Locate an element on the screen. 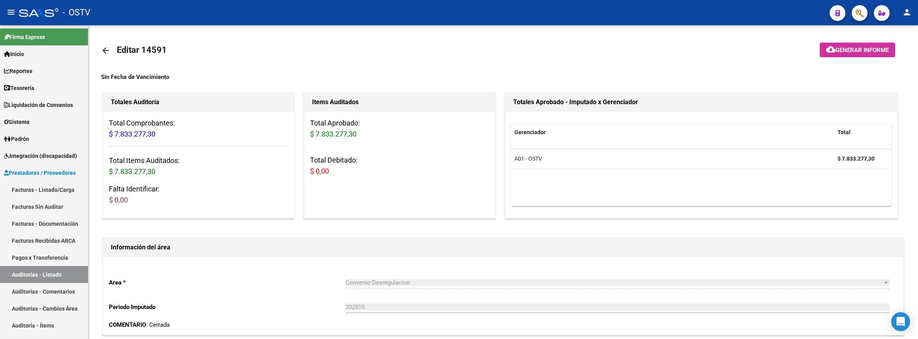 This screenshot has height=339, width=918. span: Convenio Desregulacion is located at coordinates (378, 283).